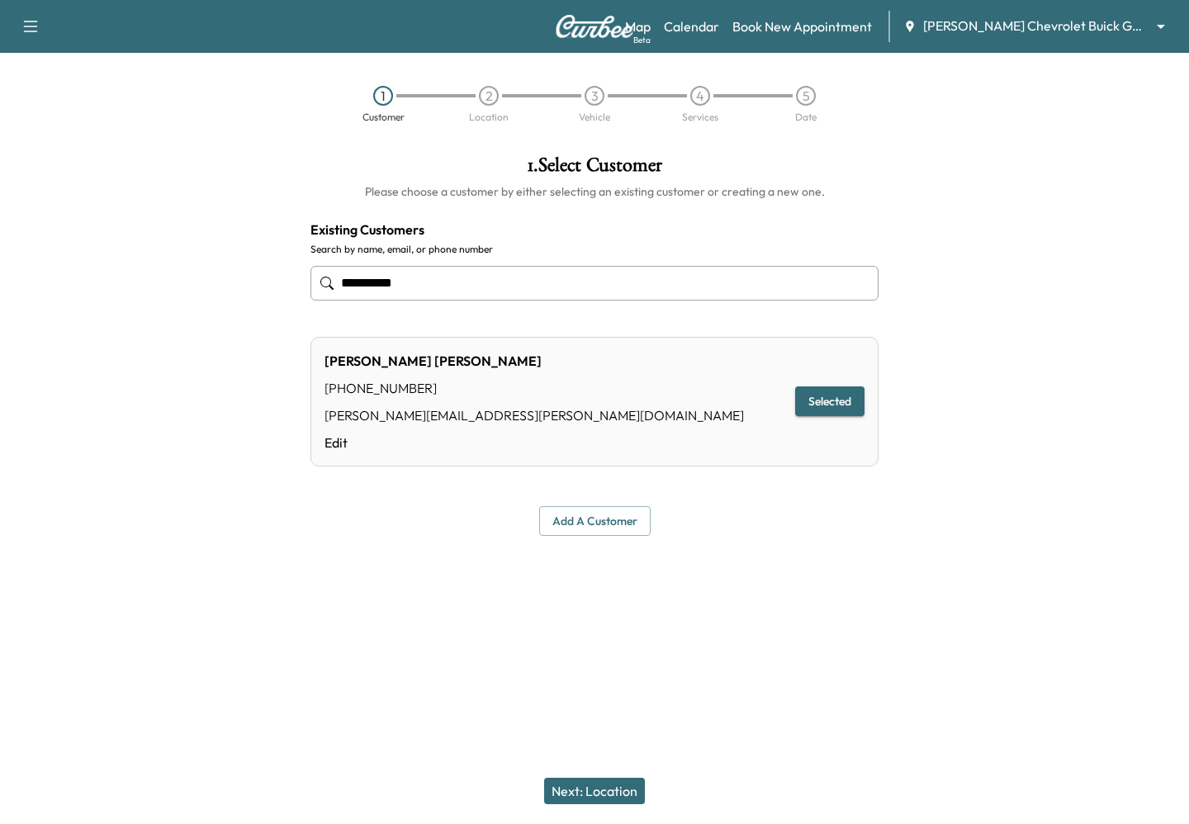  What do you see at coordinates (383, 96) in the screenshot?
I see `div: 1` at bounding box center [383, 96].